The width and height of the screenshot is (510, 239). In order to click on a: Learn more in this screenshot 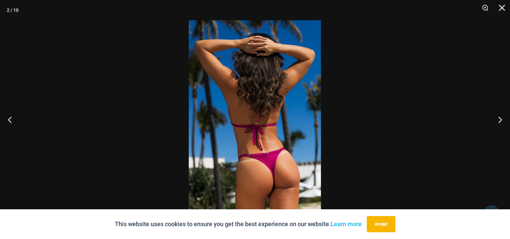, I will do `click(347, 224)`.